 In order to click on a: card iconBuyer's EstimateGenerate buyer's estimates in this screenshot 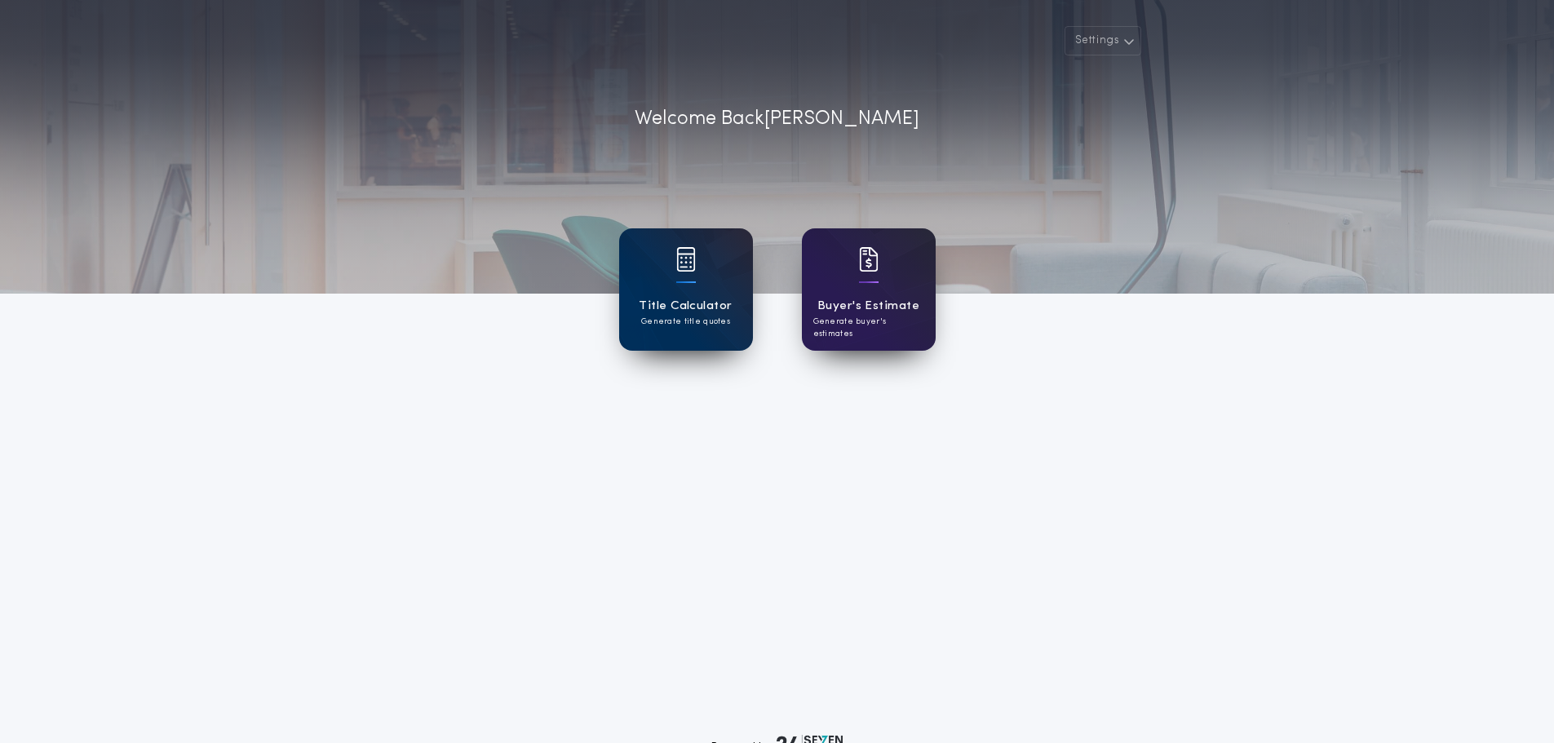, I will do `click(869, 290)`.